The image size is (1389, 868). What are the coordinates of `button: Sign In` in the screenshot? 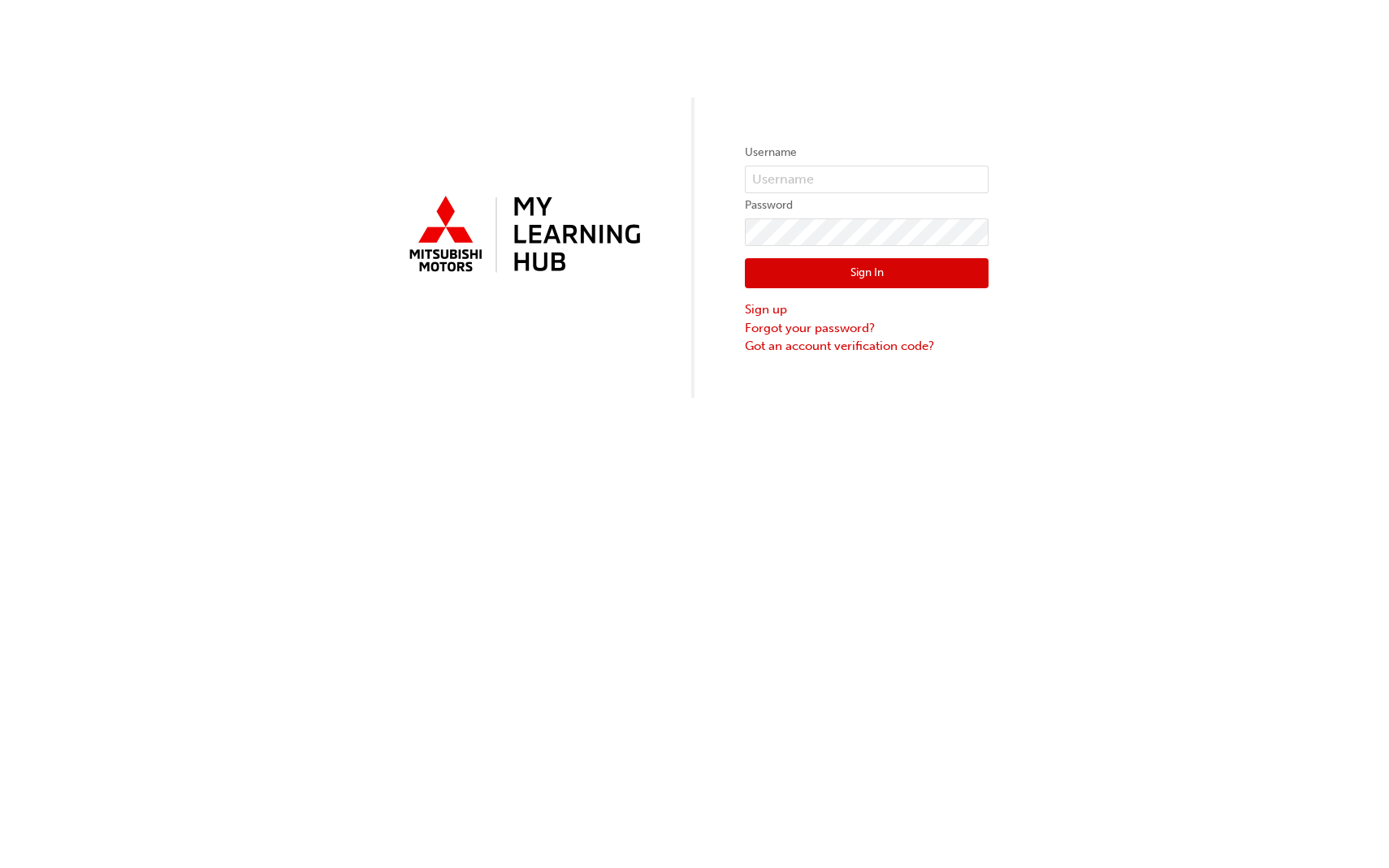 It's located at (866, 274).